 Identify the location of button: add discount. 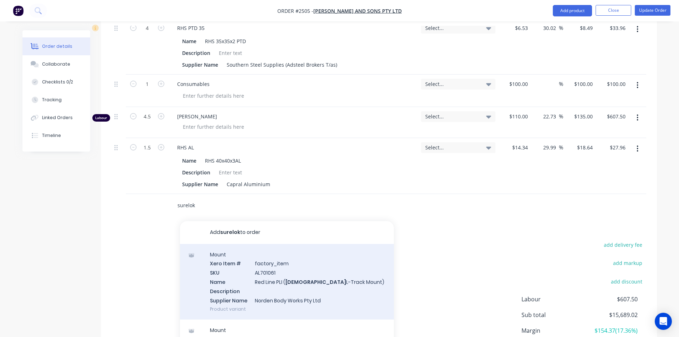
(627, 281).